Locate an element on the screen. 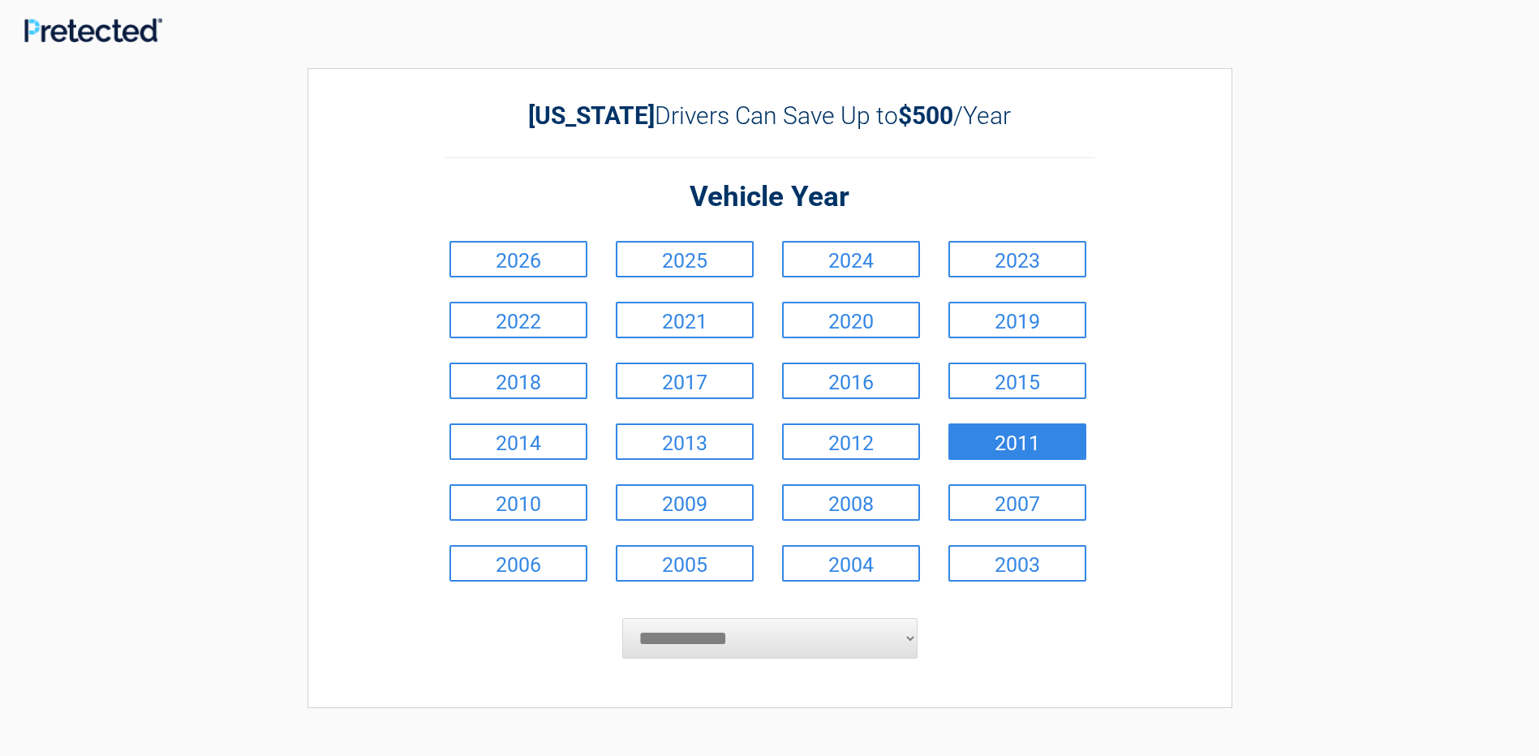  a: 2003 is located at coordinates (1017, 563).